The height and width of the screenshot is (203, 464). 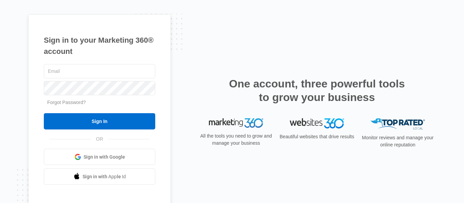 I want to click on span: OR, so click(x=99, y=139).